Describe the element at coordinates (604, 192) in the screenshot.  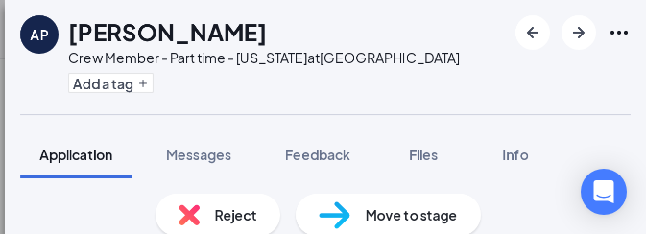
I see `div: Open Intercom Messenger` at that location.